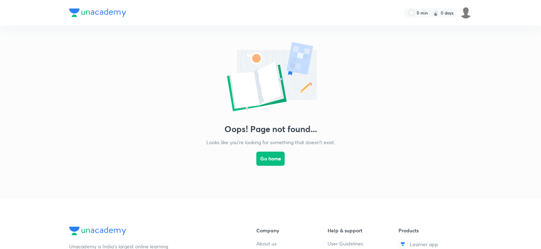 This screenshot has height=249, width=541. Describe the element at coordinates (434, 244) in the screenshot. I see `a: Learner app` at that location.